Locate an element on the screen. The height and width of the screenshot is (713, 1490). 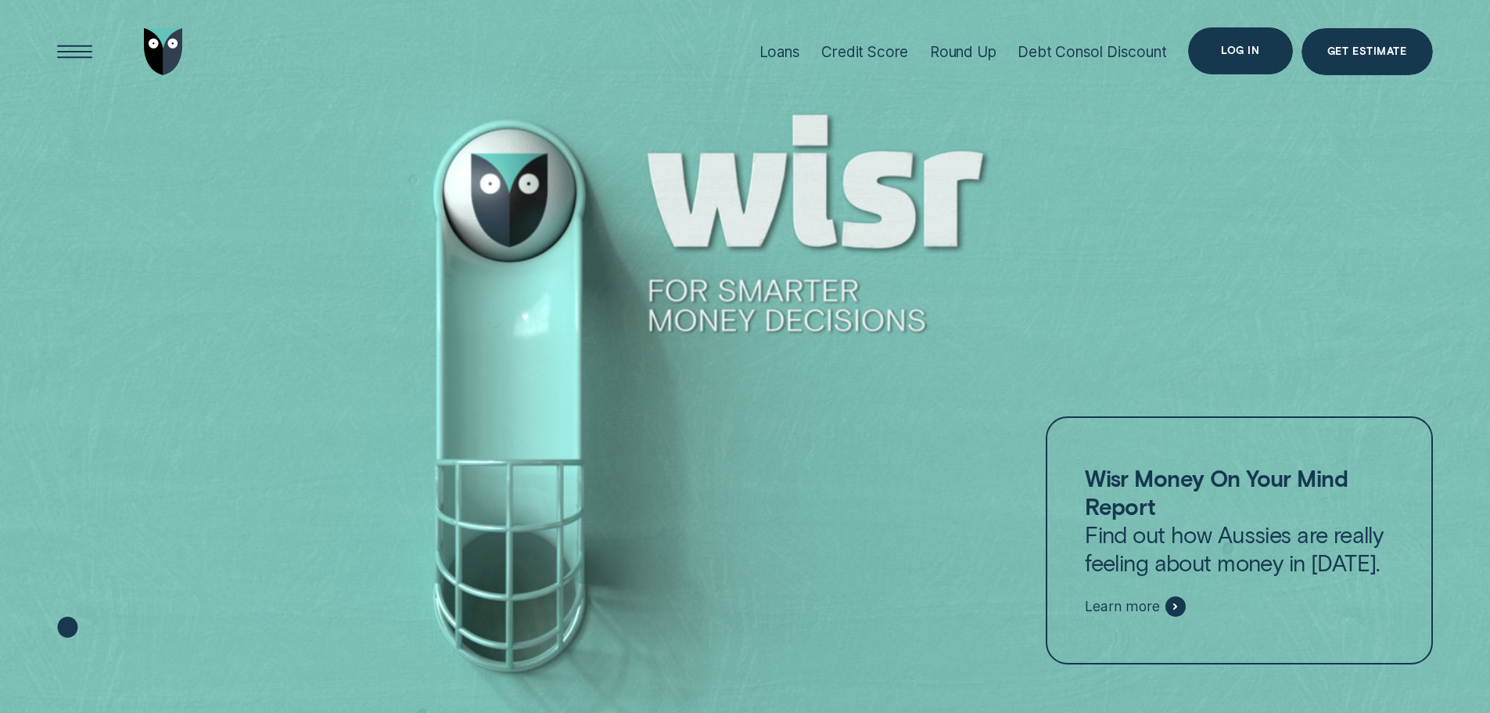
span: Learn more is located at coordinates (1122, 606).